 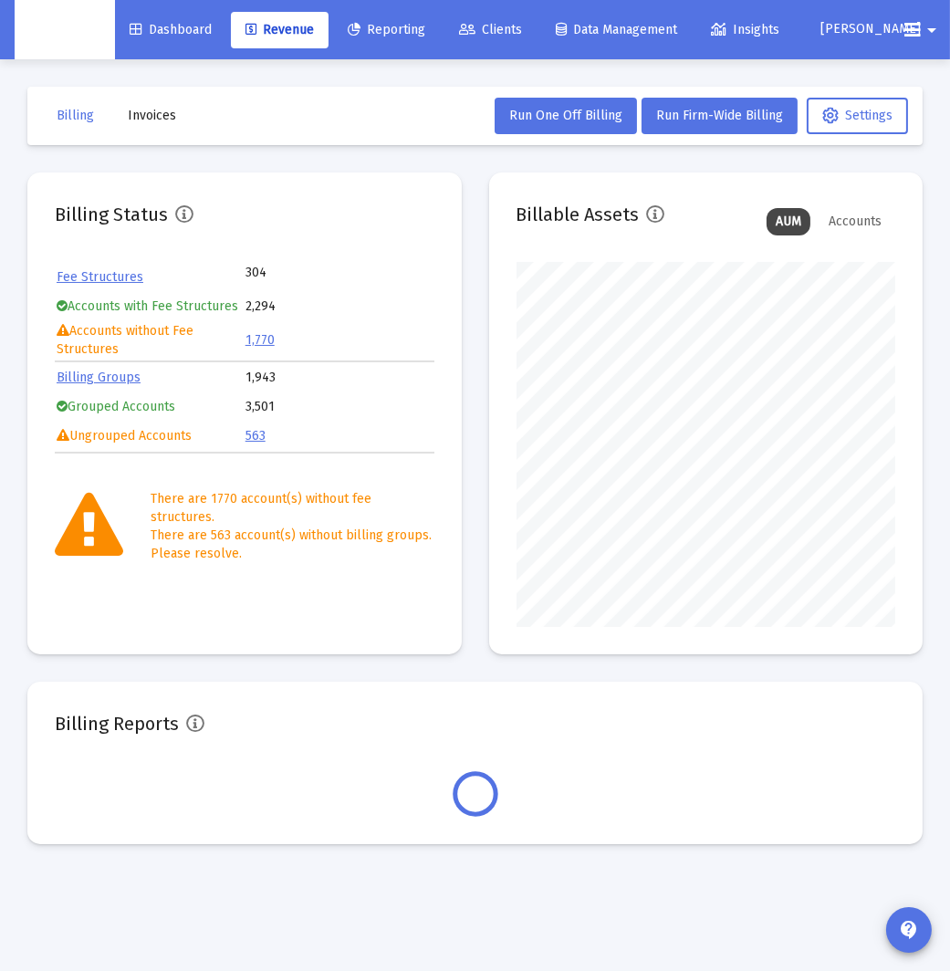 What do you see at coordinates (339, 407) in the screenshot?
I see `td: 3,501` at bounding box center [339, 407].